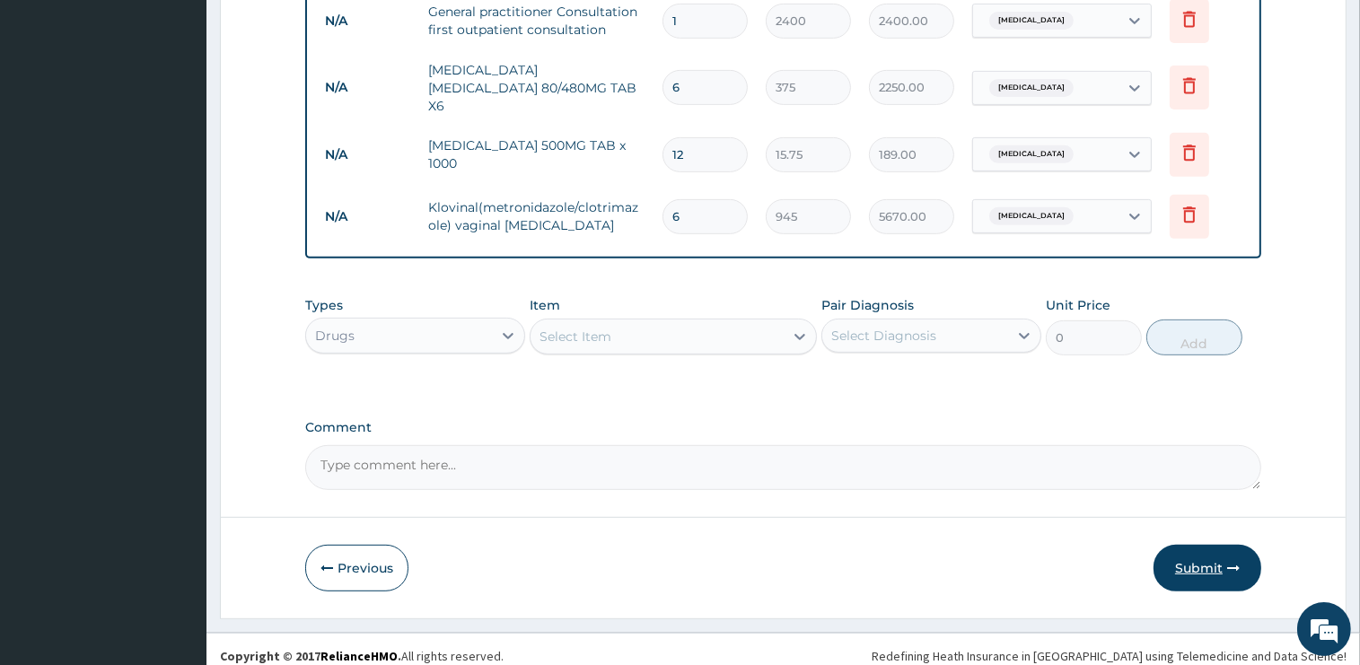 The height and width of the screenshot is (665, 1360). What do you see at coordinates (1207, 568) in the screenshot?
I see `button: Submit` at bounding box center [1207, 568].